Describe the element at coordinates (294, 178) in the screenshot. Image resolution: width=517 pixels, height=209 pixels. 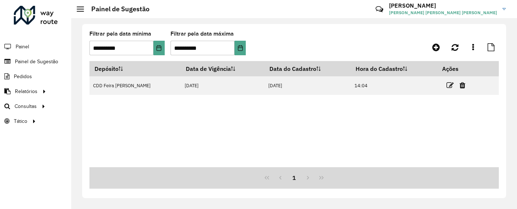
I see `button: 1` at that location.